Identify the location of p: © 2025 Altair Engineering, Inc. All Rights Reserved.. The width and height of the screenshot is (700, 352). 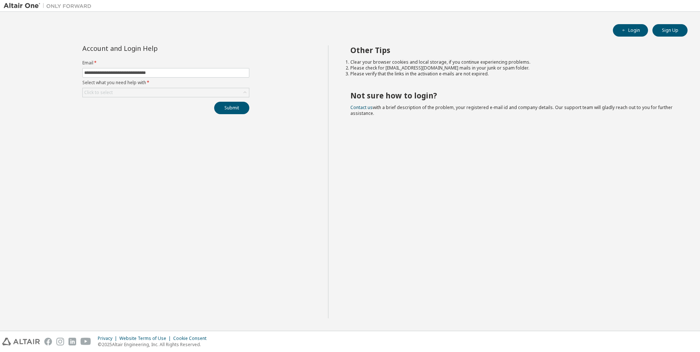
(154, 345).